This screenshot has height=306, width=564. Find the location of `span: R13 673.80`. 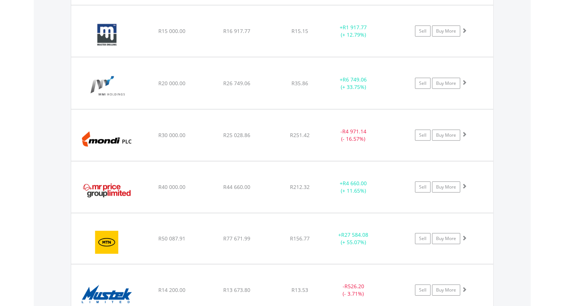

span: R13 673.80 is located at coordinates (237, 290).